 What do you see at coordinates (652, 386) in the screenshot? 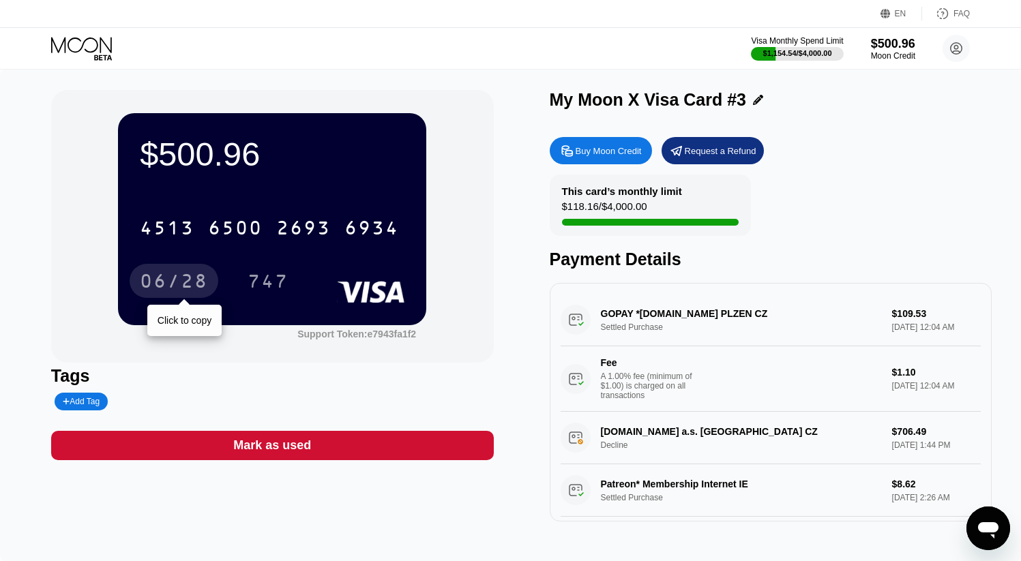
I see `div: A 1.00% fee (minimum of $1.00) is charged on all transactions` at bounding box center [652, 386].